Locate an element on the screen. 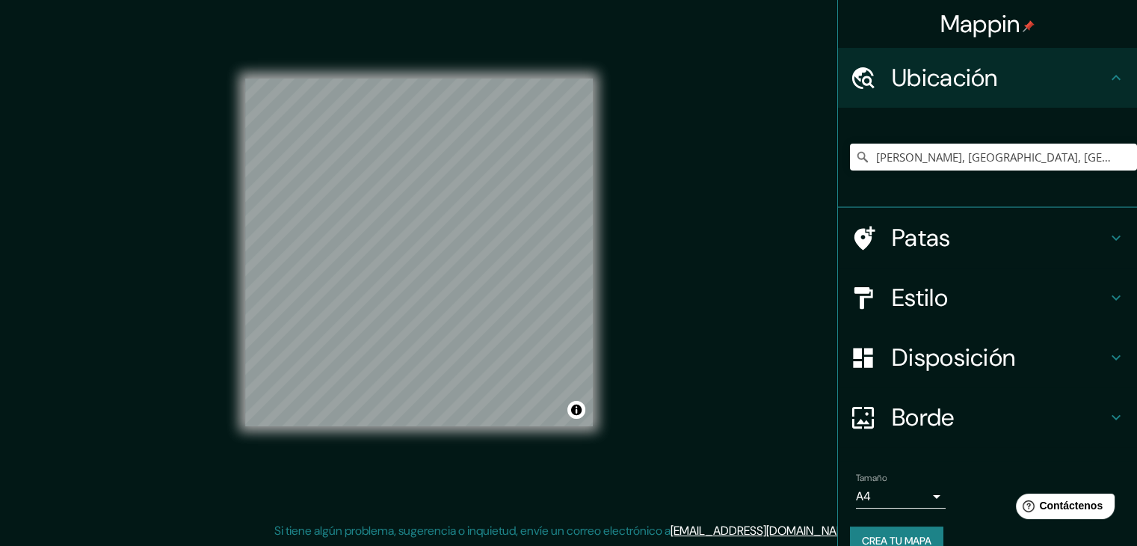 This screenshot has width=1137, height=546. font: Contáctenos is located at coordinates (67, 18).